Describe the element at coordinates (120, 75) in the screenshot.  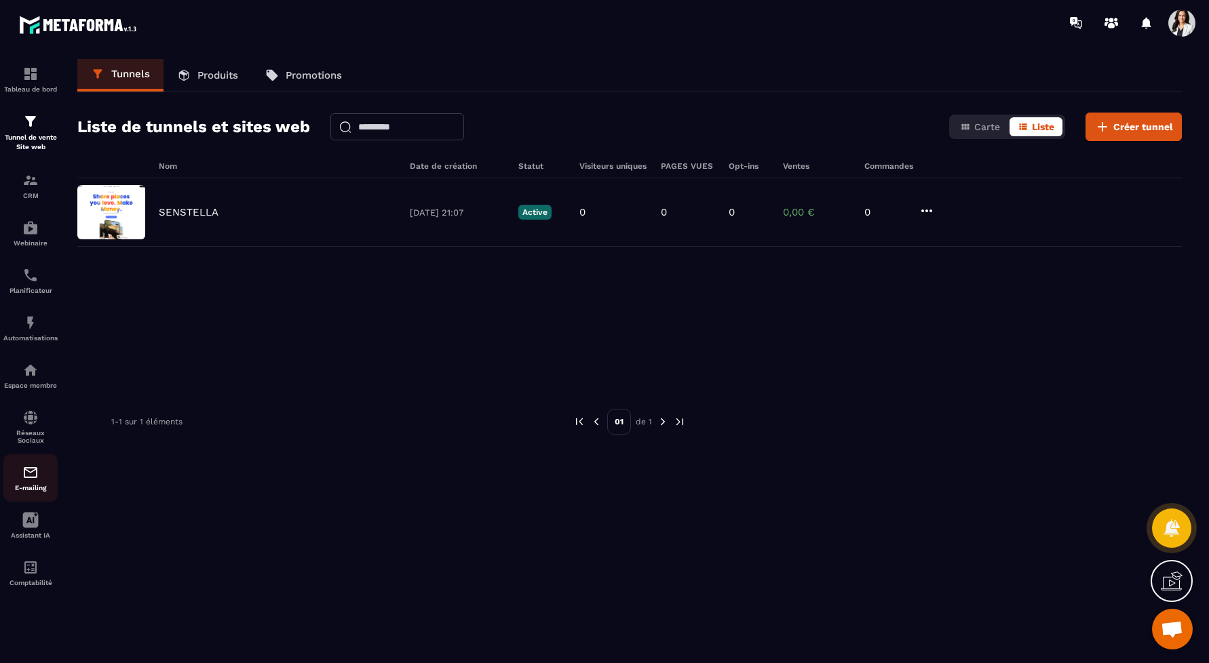
I see `a: Tunnels` at that location.